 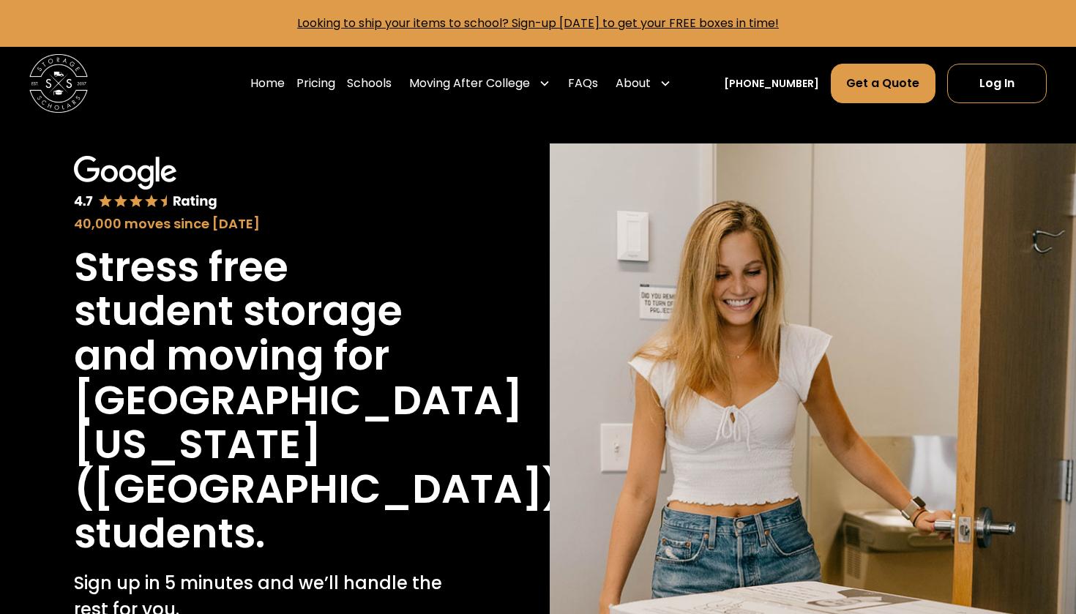 What do you see at coordinates (369, 83) in the screenshot?
I see `a: Schools` at bounding box center [369, 83].